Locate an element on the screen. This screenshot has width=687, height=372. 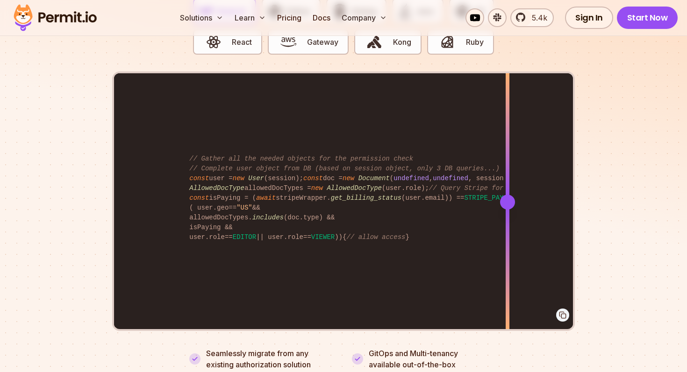
span: User is located at coordinates (256, 179).